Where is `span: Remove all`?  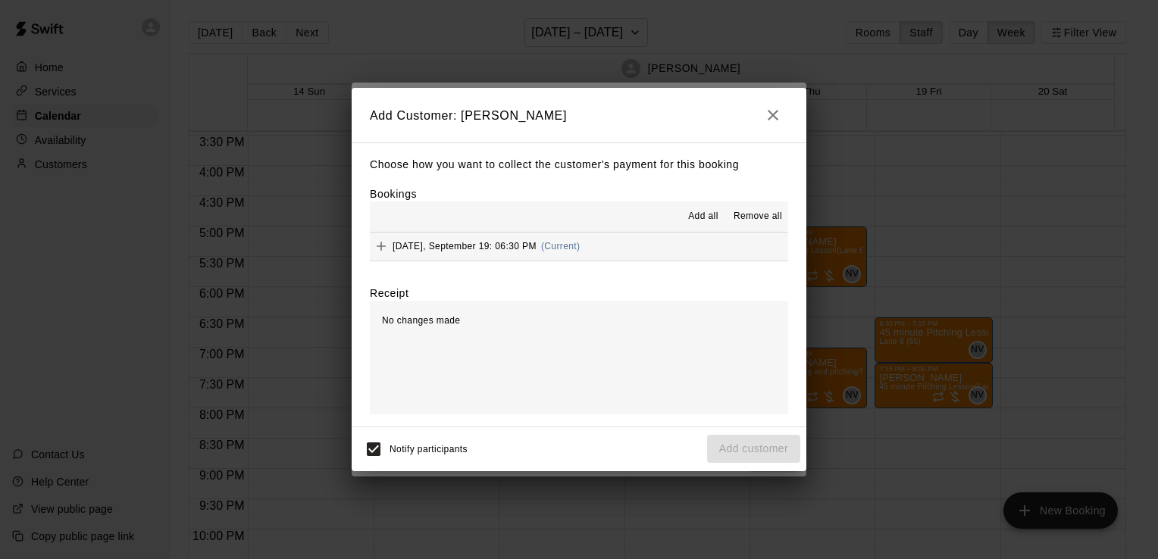 span: Remove all is located at coordinates (758, 217).